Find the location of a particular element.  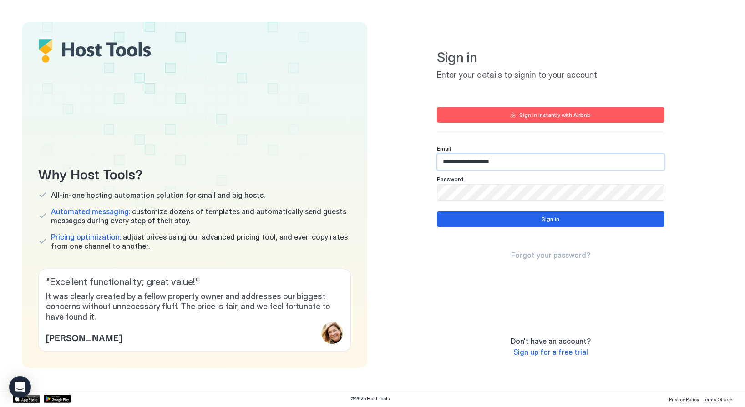

a: Google Play Store is located at coordinates (57, 399).